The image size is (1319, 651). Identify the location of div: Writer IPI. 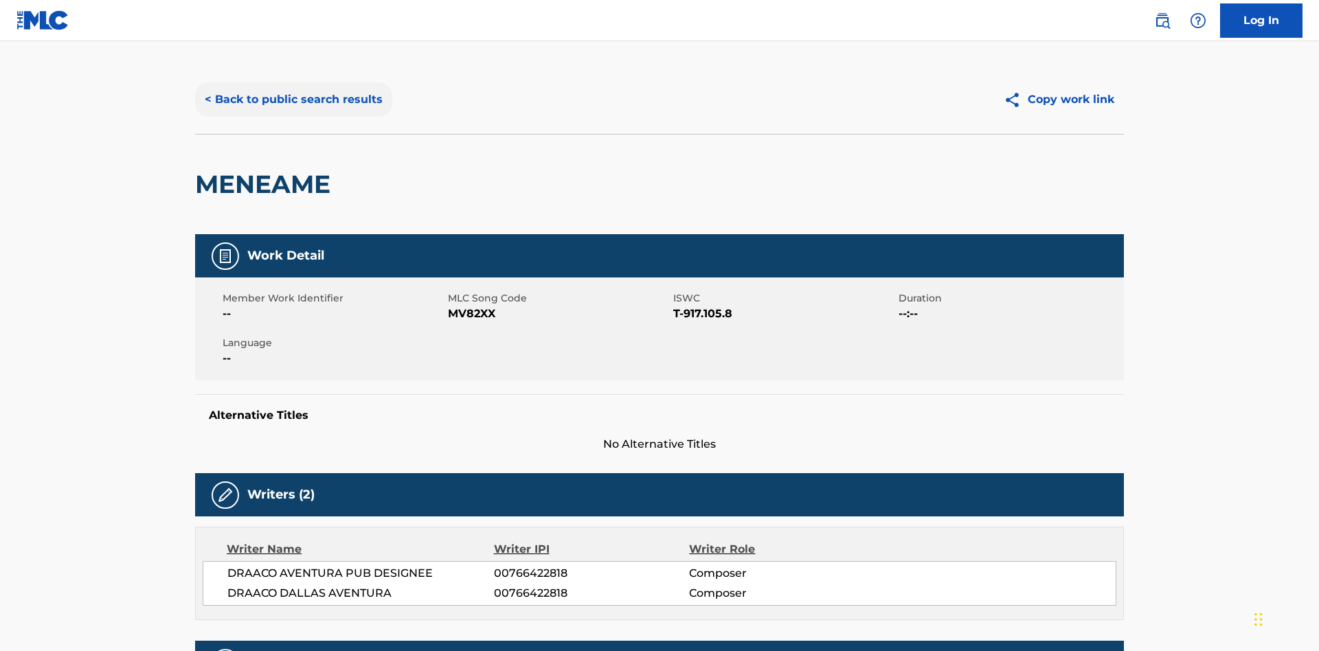
(592, 550).